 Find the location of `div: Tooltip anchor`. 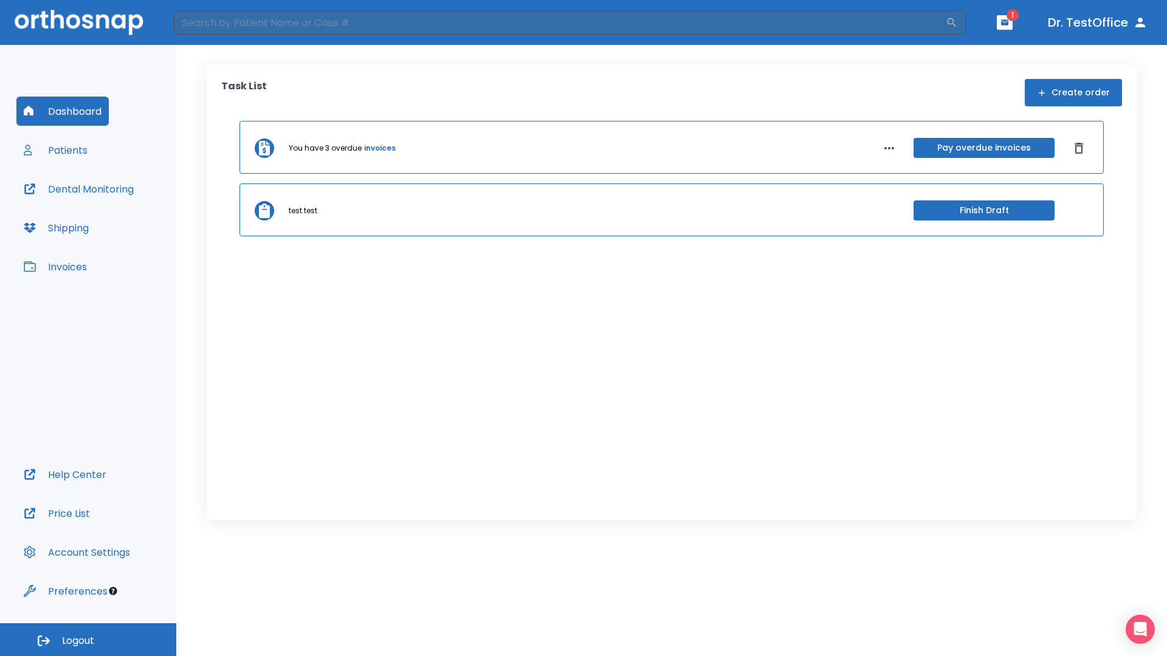

div: Tooltip anchor is located at coordinates (113, 591).